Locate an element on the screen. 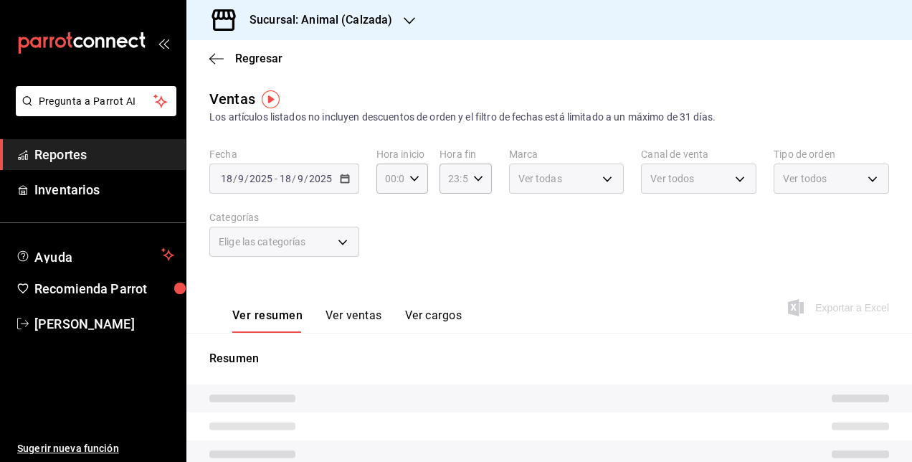 This screenshot has height=462, width=912. h3: Sucursal: Animal (Calzada) is located at coordinates (315, 20).